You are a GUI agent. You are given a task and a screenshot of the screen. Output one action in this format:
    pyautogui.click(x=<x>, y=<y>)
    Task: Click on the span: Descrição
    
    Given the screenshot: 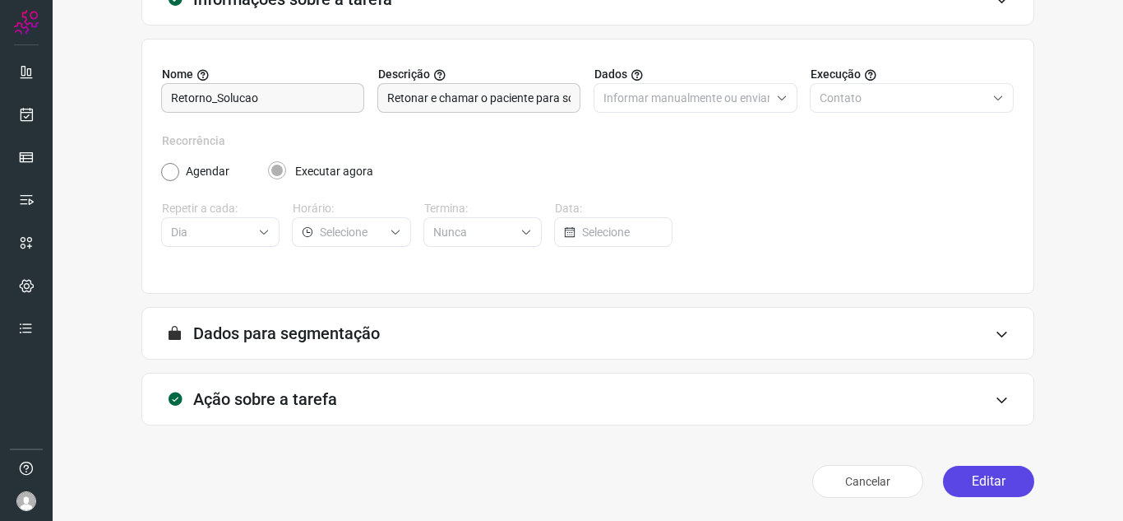 What is the action you would take?
    pyautogui.click(x=404, y=74)
    